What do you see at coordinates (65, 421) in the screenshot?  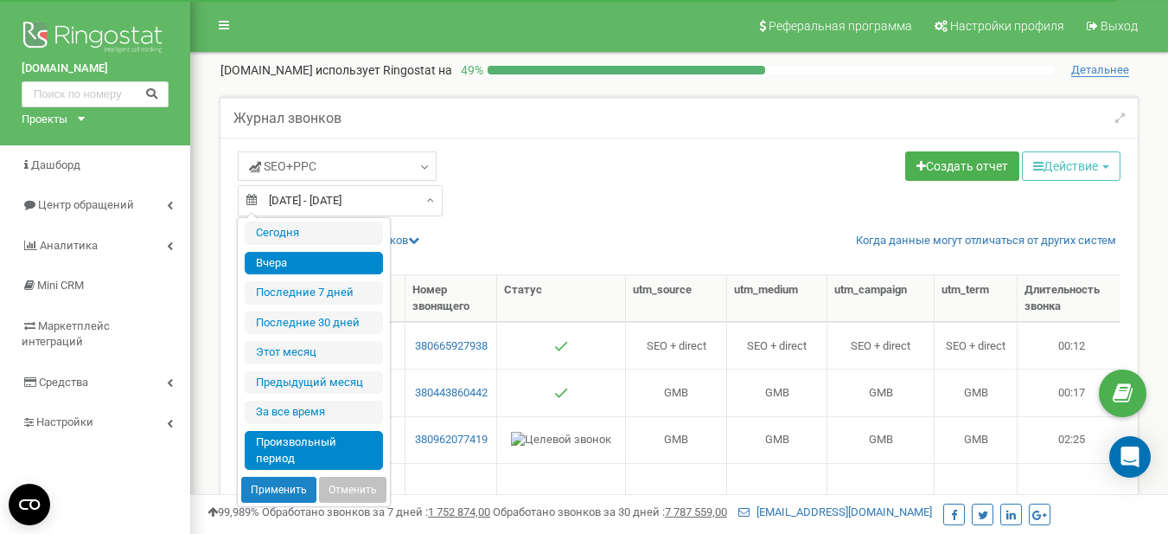 I see `span: Настройки` at bounding box center [65, 421].